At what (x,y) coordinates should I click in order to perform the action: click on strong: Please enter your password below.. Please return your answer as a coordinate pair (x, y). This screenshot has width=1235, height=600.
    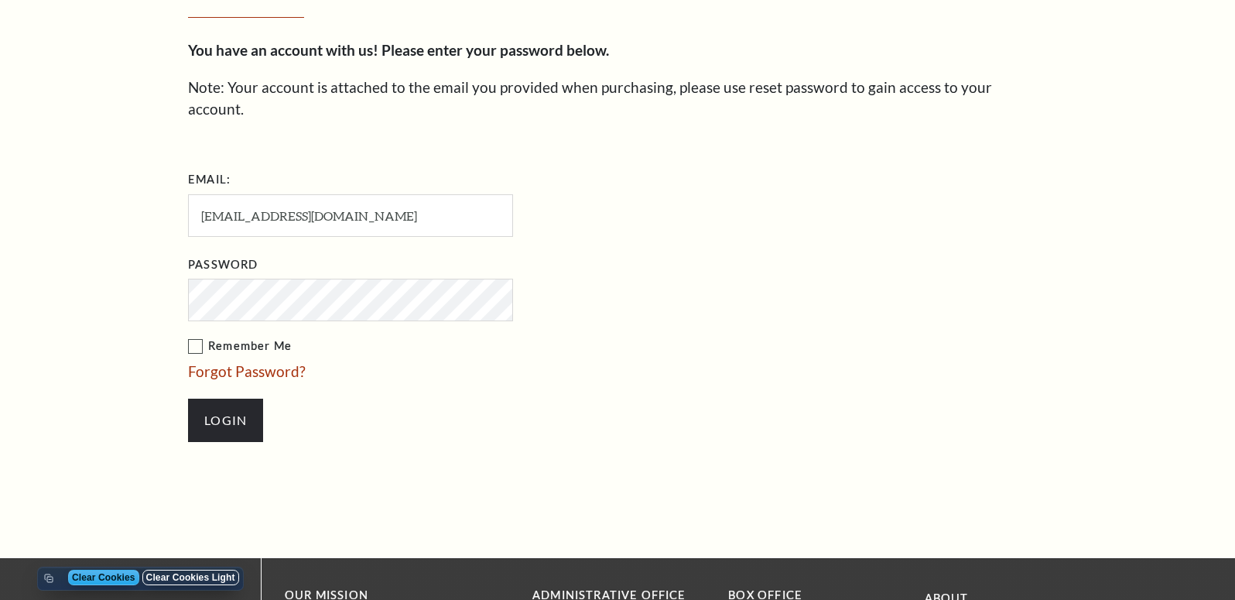
    Looking at the image, I should click on (495, 50).